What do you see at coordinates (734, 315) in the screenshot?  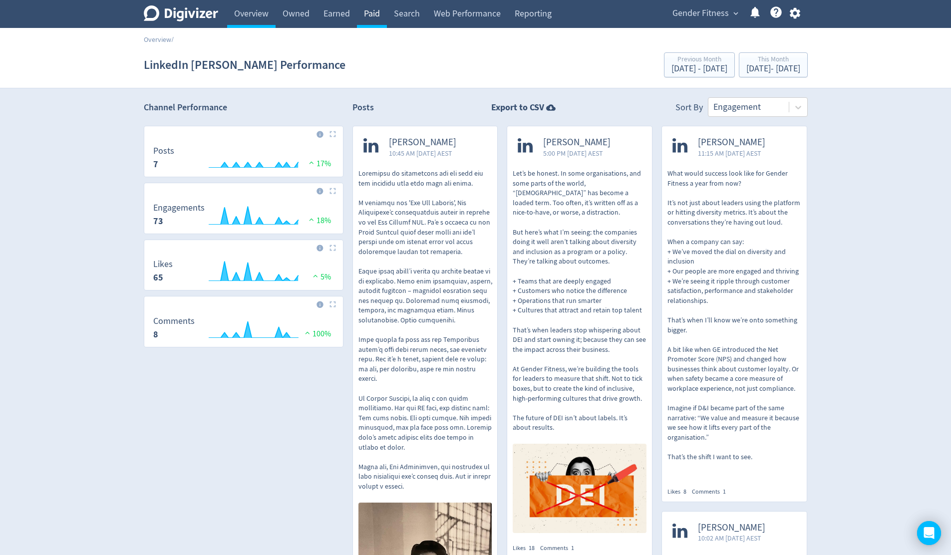 I see `p: What would success look like for Gender Fitness a year from now? It’s not just about leaders usin...` at bounding box center [734, 315].